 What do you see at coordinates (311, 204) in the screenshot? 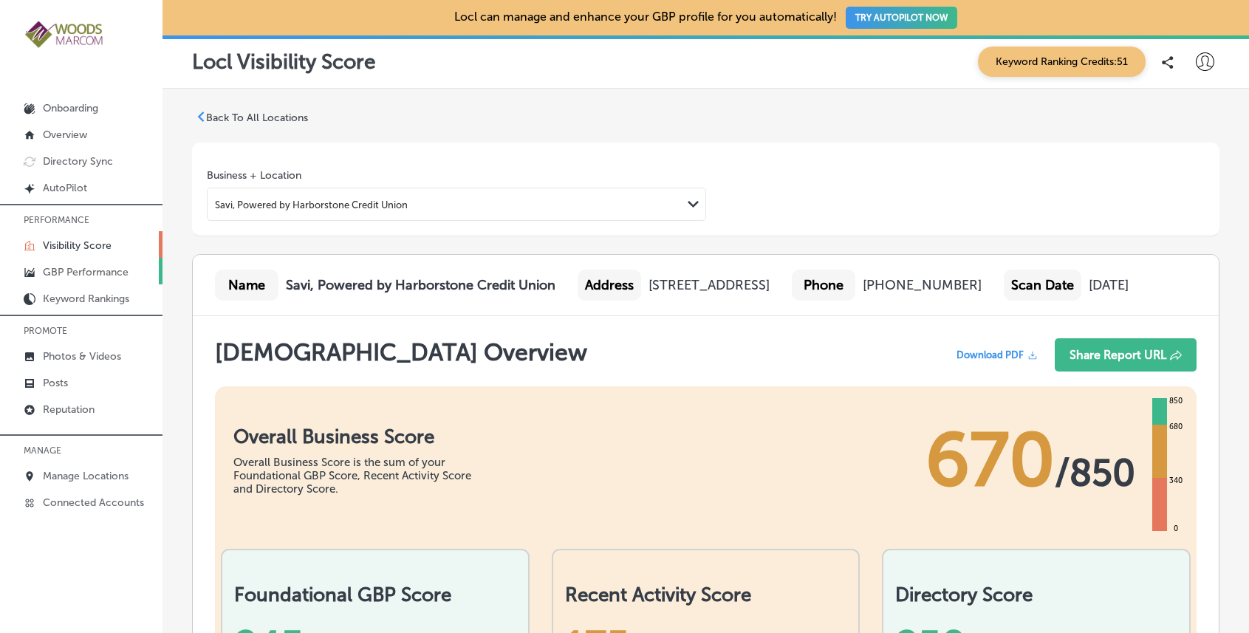
I see `div: Savi, Powered by Harborstone Credit Union` at bounding box center [311, 204].